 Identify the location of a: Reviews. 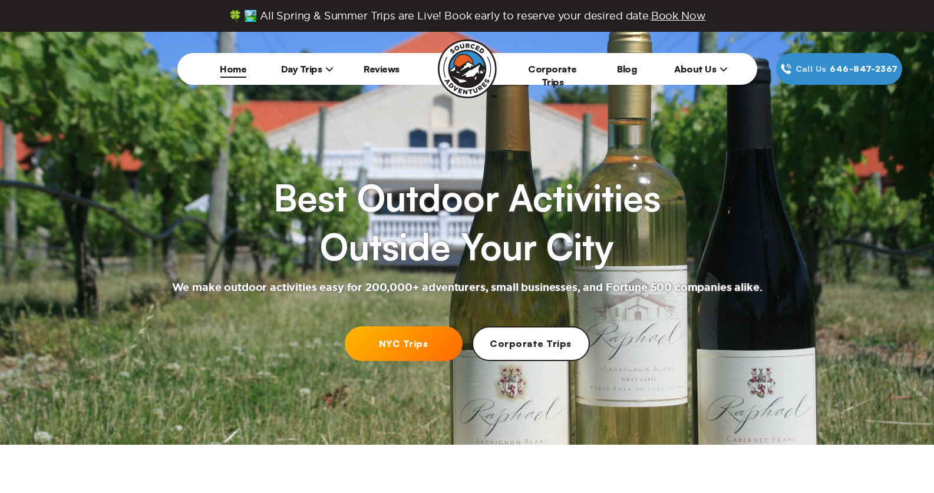
(381, 69).